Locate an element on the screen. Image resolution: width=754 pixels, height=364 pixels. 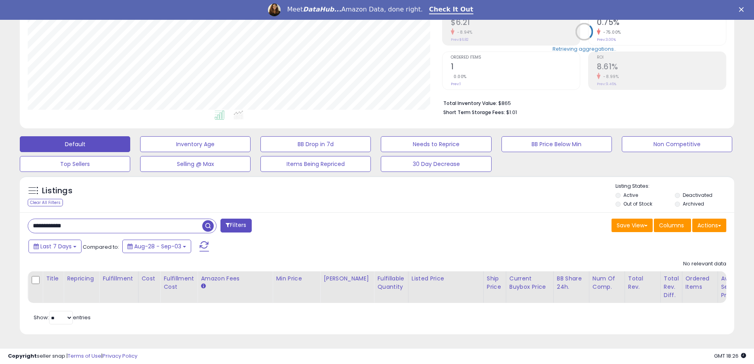
div: Fulfillable Quantity is located at coordinates (390, 282).